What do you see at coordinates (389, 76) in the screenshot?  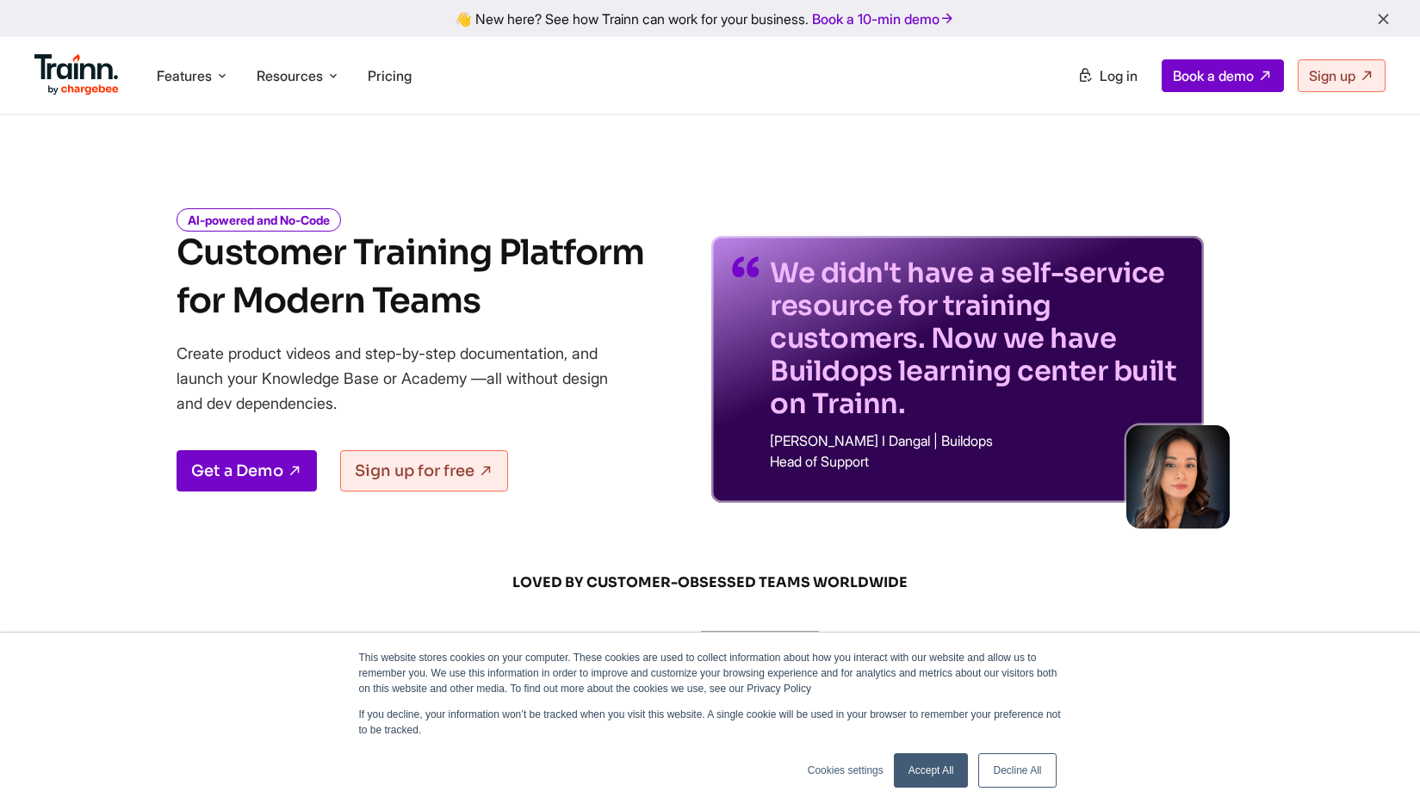 I see `span: Pricing` at bounding box center [389, 76].